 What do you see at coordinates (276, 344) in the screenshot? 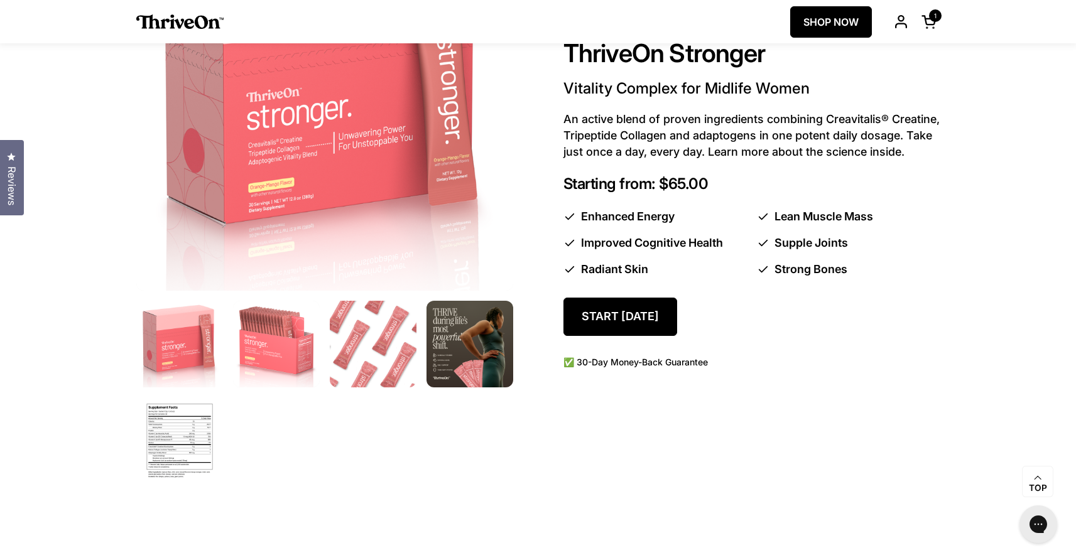
I see `img: Box of ThriveOn Stronger supplement packets on a white background` at bounding box center [276, 344].